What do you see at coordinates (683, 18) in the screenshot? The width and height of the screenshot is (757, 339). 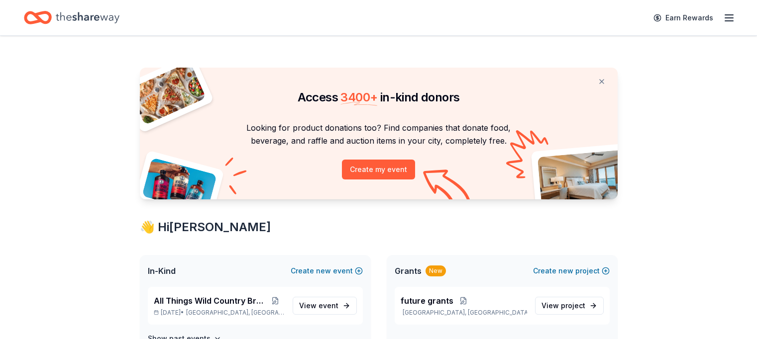 I see `a: Earn Rewards` at bounding box center [683, 18].